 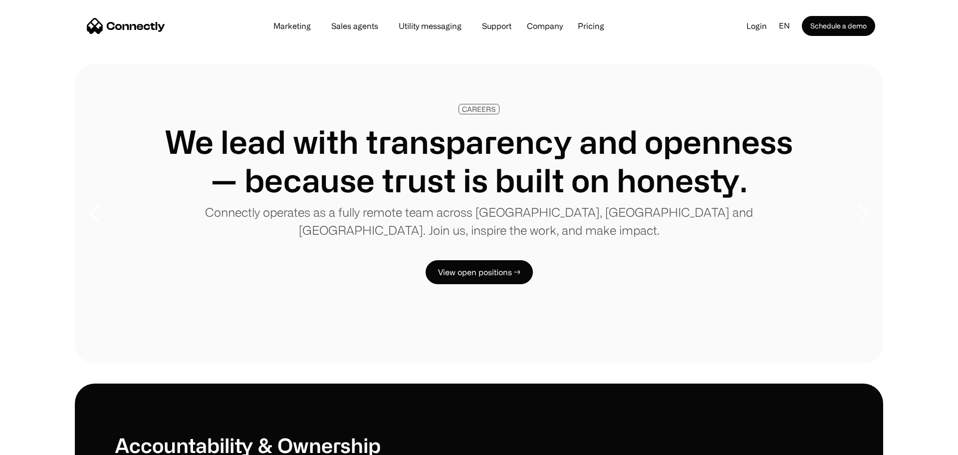 What do you see at coordinates (430, 26) in the screenshot?
I see `a: Utility messaging` at bounding box center [430, 26].